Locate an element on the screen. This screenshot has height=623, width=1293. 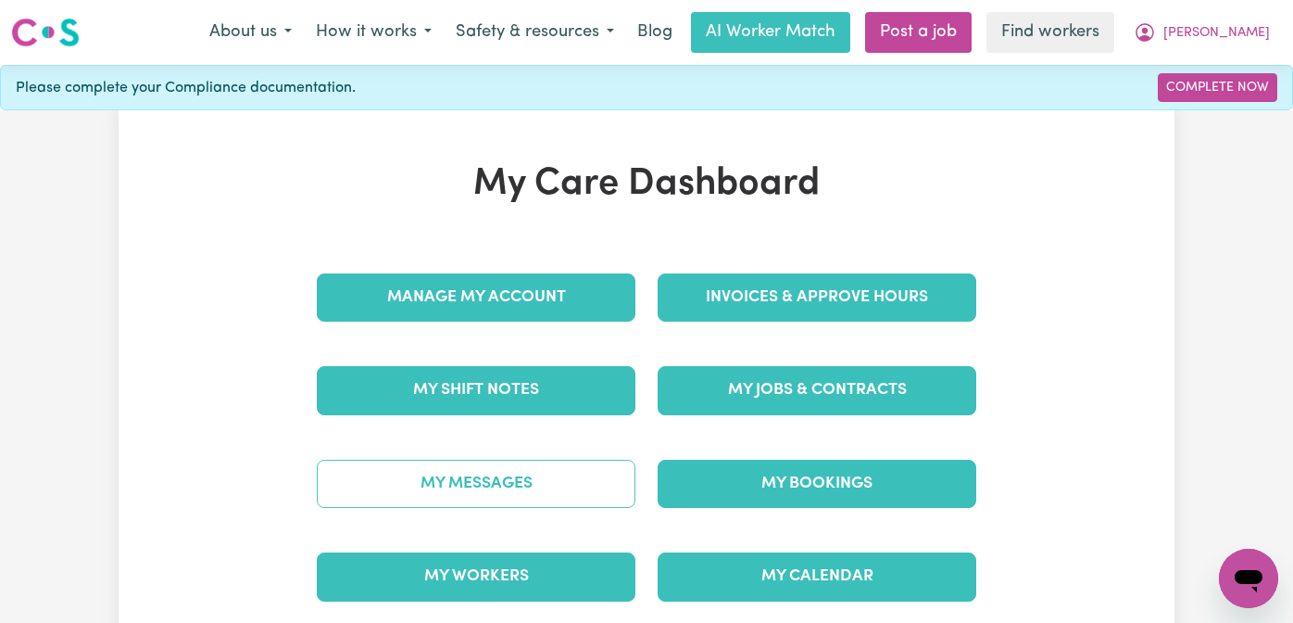
a: My Calendar is located at coordinates (817, 576).